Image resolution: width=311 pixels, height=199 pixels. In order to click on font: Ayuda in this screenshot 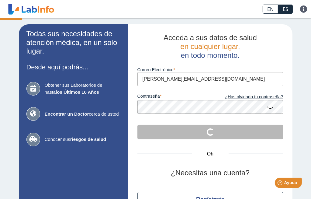, I will do `click(34, 7)`.